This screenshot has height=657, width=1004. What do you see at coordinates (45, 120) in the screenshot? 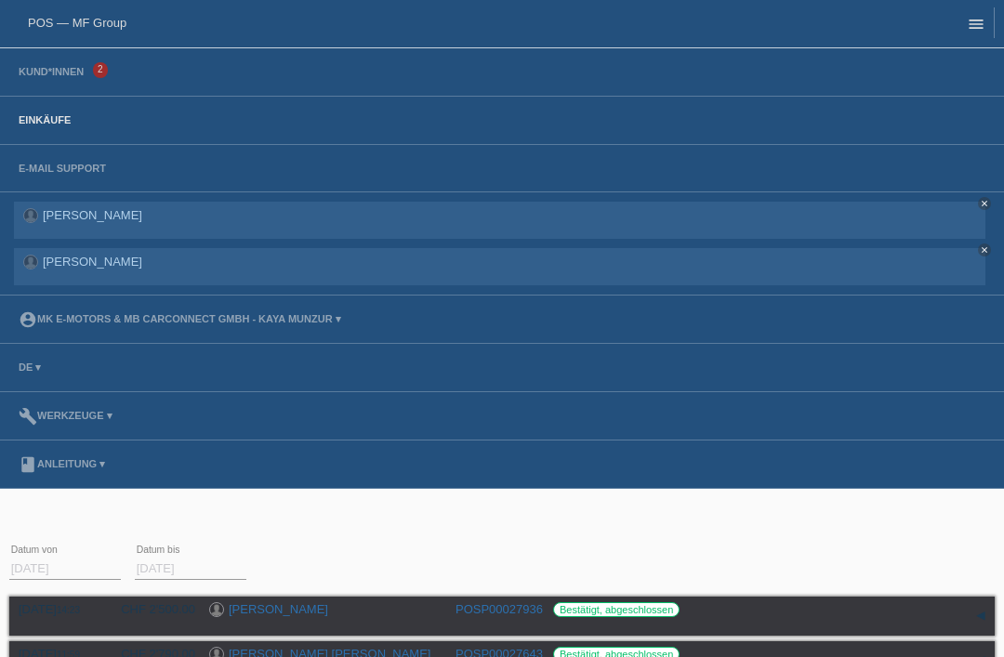
I see `a: Einkäufe` at bounding box center [45, 120].